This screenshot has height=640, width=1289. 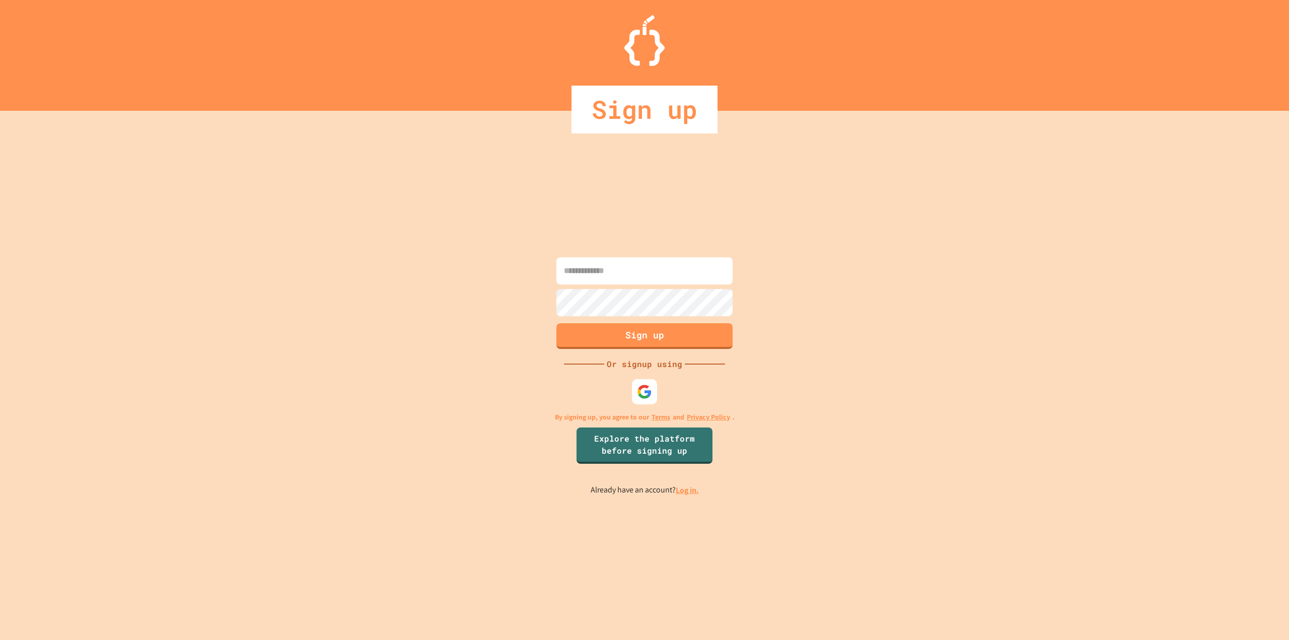 I want to click on a: Log in., so click(x=687, y=490).